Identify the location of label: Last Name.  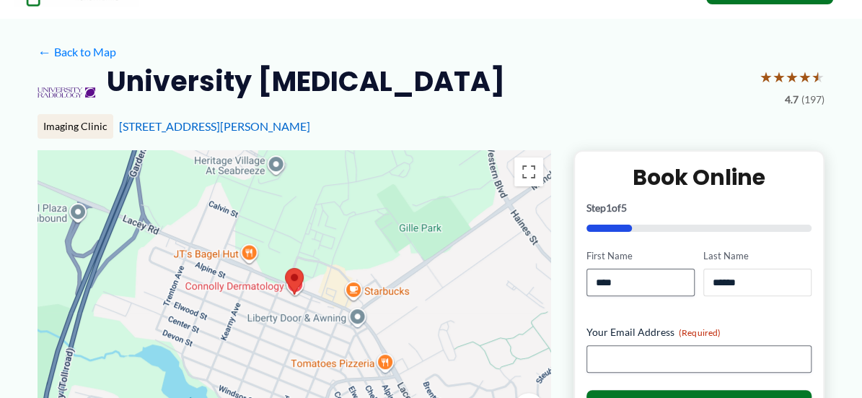
(758, 255).